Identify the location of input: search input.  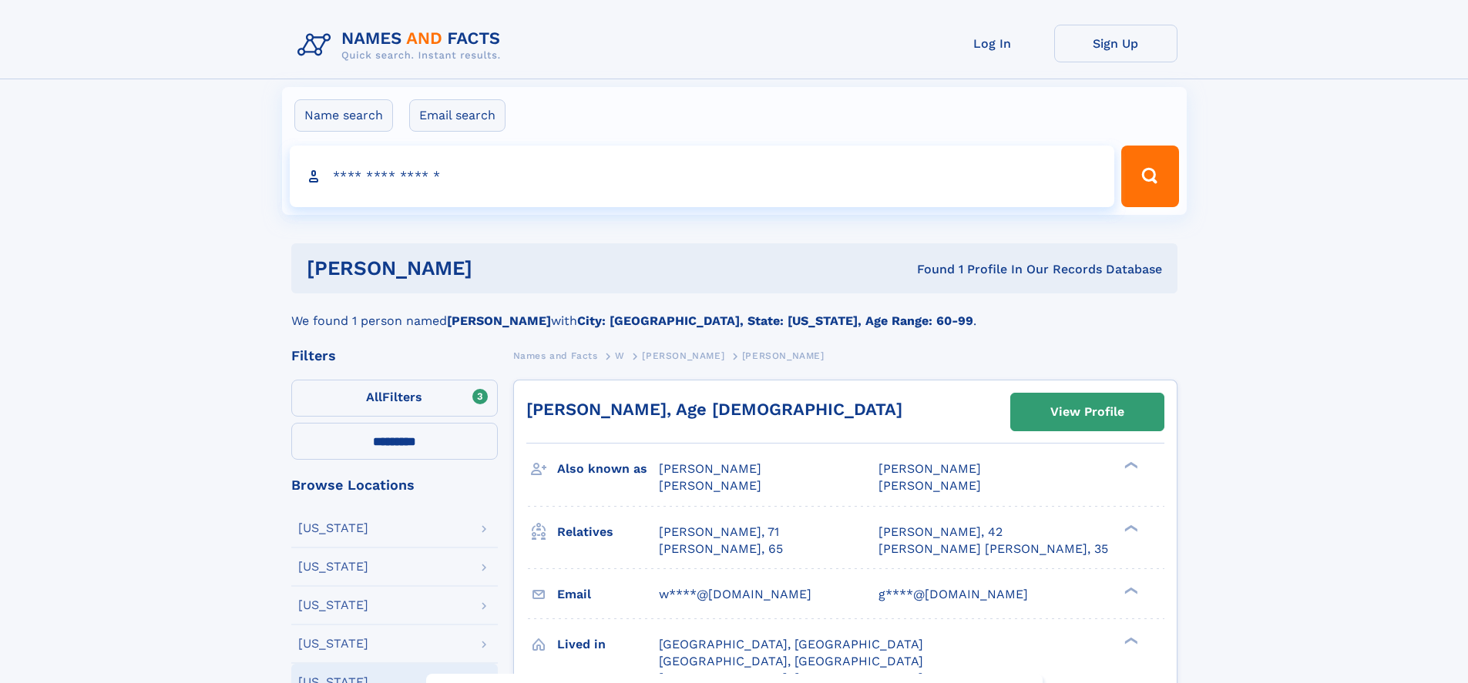
(702, 176).